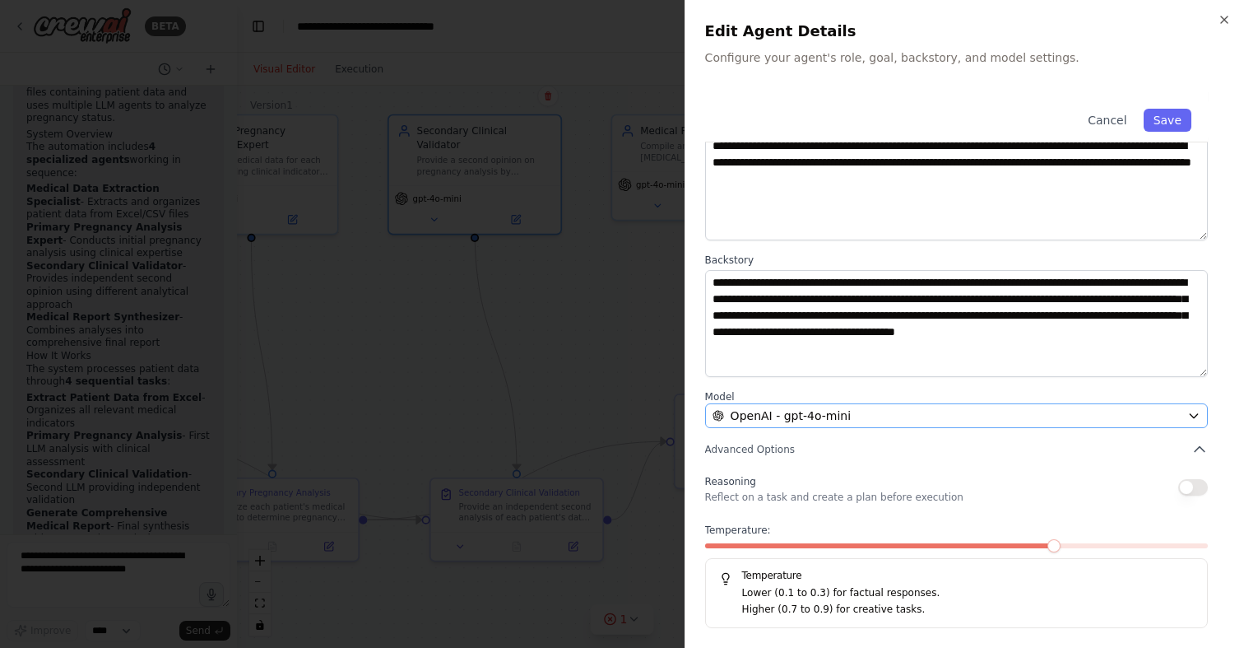 This screenshot has height=648, width=1244. Describe the element at coordinates (834, 497) in the screenshot. I see `p: Reflect on a task and create a plan before execution` at that location.